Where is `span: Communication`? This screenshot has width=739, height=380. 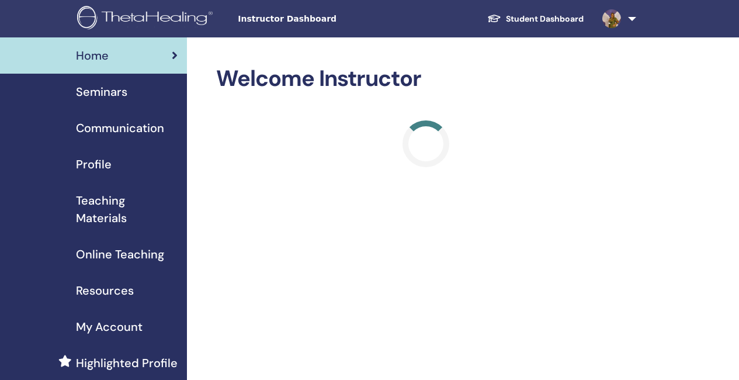
span: Communication is located at coordinates (120, 128).